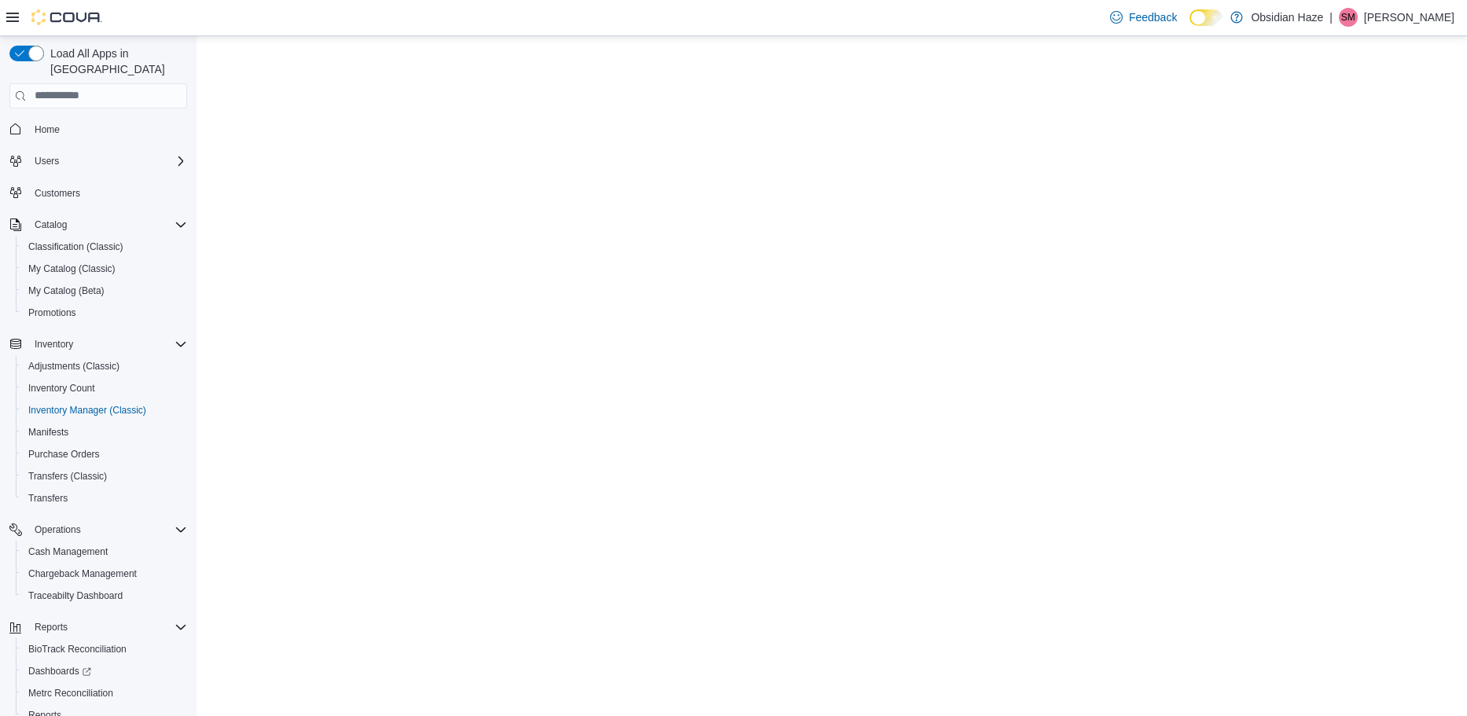 The height and width of the screenshot is (716, 1467). Describe the element at coordinates (105, 432) in the screenshot. I see `button: Manifests` at that location.